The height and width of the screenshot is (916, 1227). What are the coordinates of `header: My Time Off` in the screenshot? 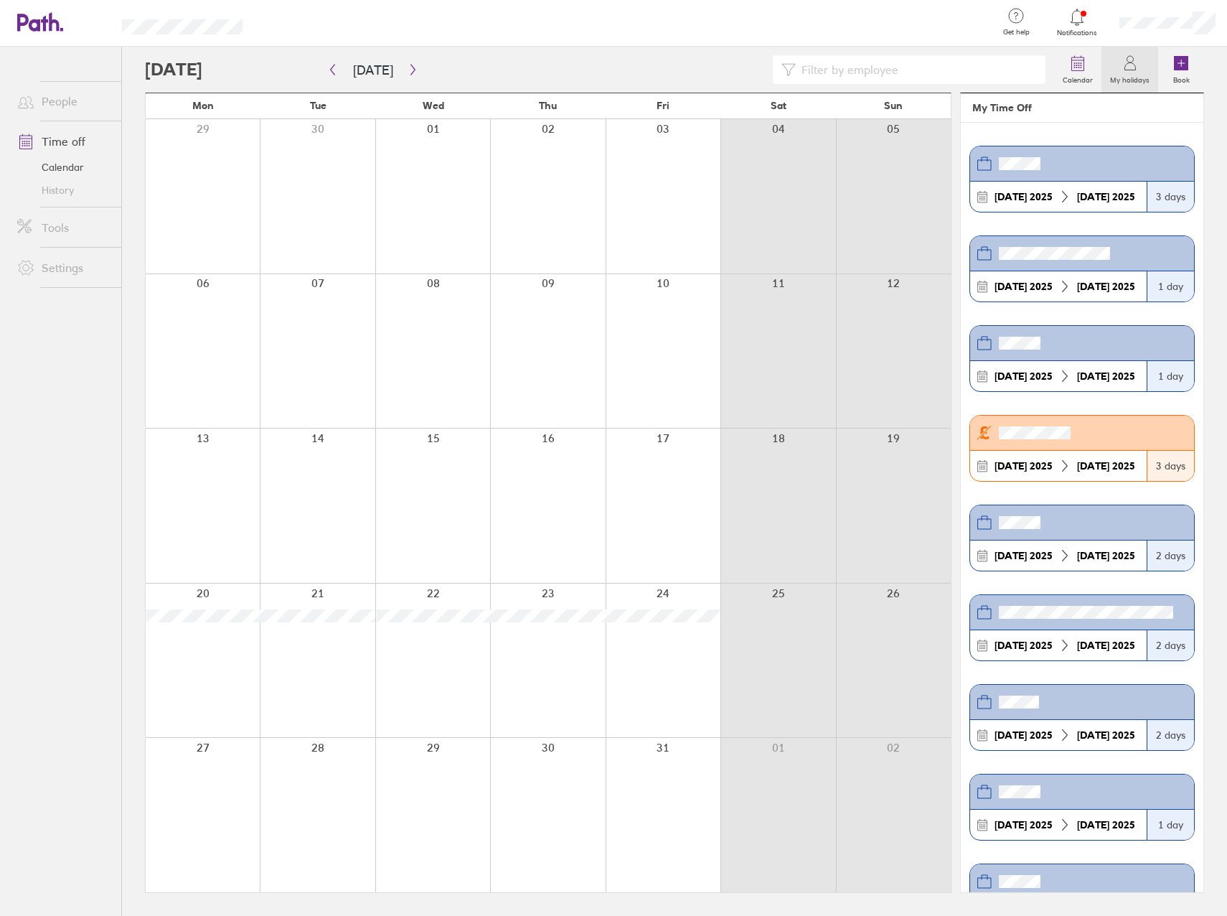 It's located at (1082, 108).